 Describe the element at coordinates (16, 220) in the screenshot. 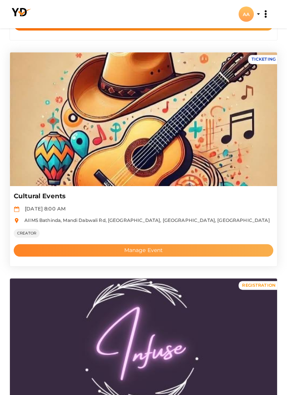

I see `img: location.svg` at that location.